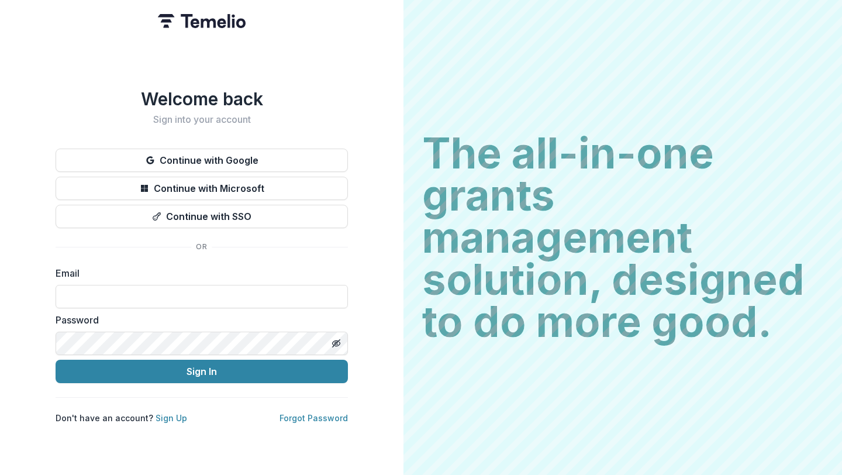  Describe the element at coordinates (171, 418) in the screenshot. I see `a: Sign Up` at that location.